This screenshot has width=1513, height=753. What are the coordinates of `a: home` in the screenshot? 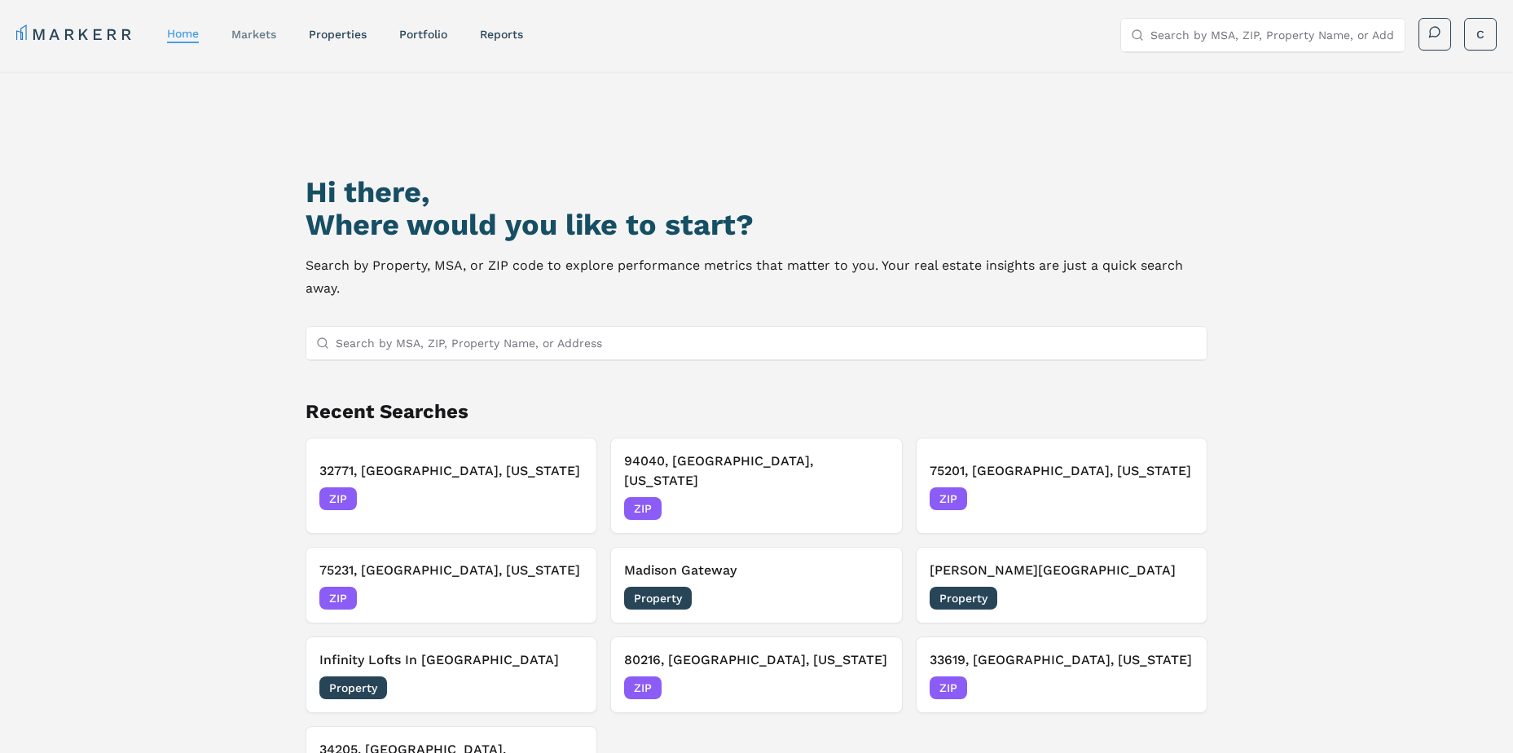 It's located at (183, 33).